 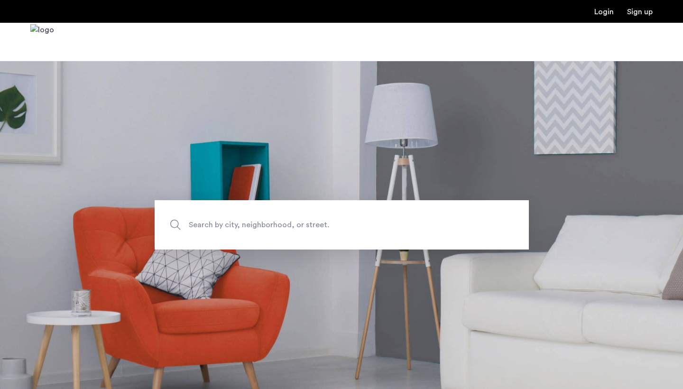 What do you see at coordinates (42, 42) in the screenshot?
I see `a: Cazamio Logo` at bounding box center [42, 42].